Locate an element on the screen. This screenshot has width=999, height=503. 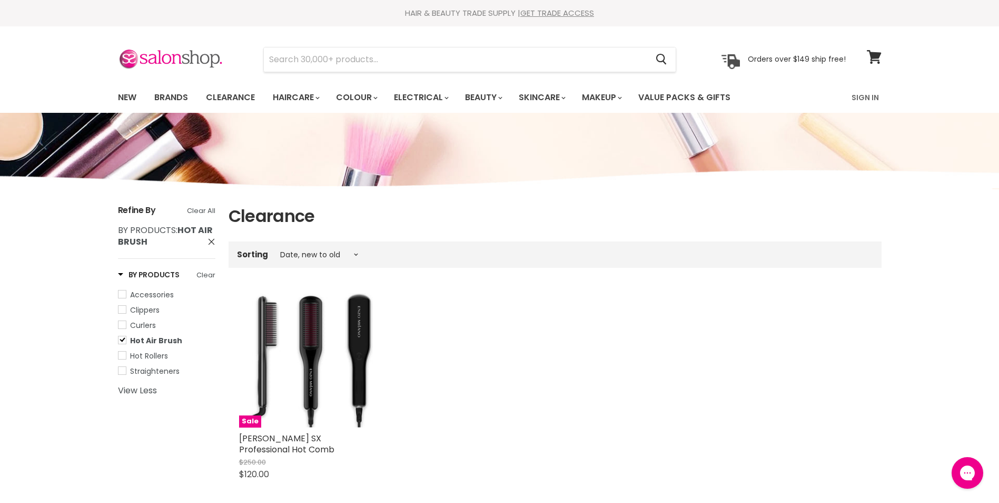
span: Refine By is located at coordinates (137, 210).